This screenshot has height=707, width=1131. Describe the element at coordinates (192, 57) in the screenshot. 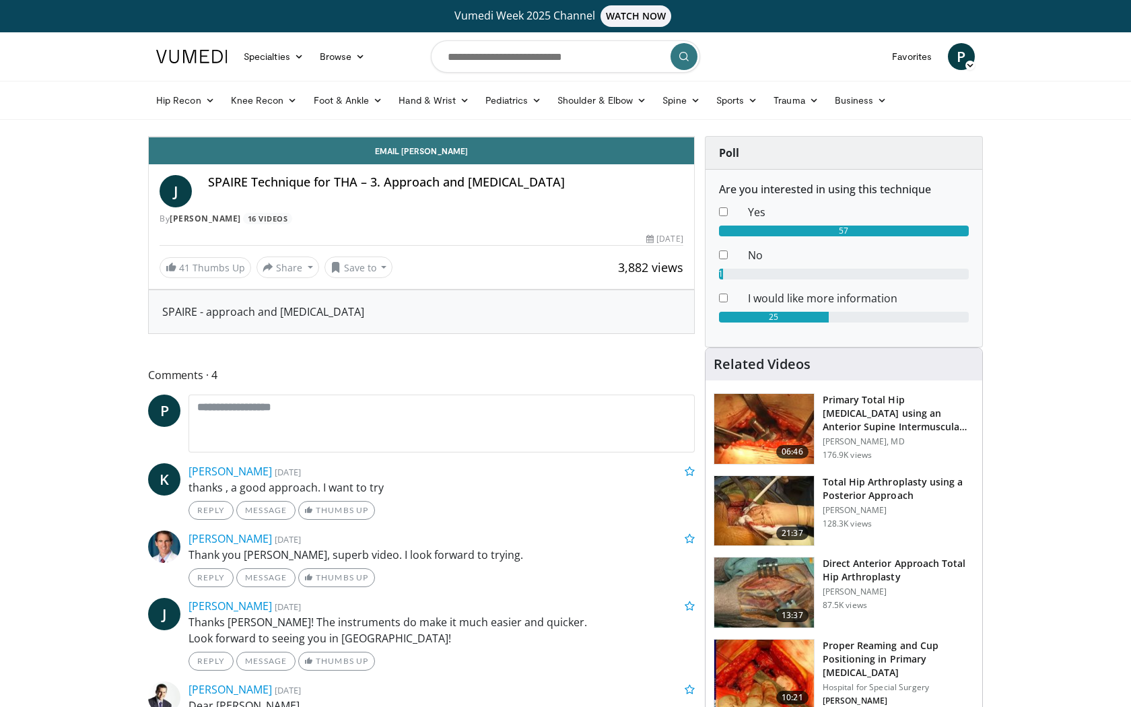

I see `img: VuMedi Logo` at that location.